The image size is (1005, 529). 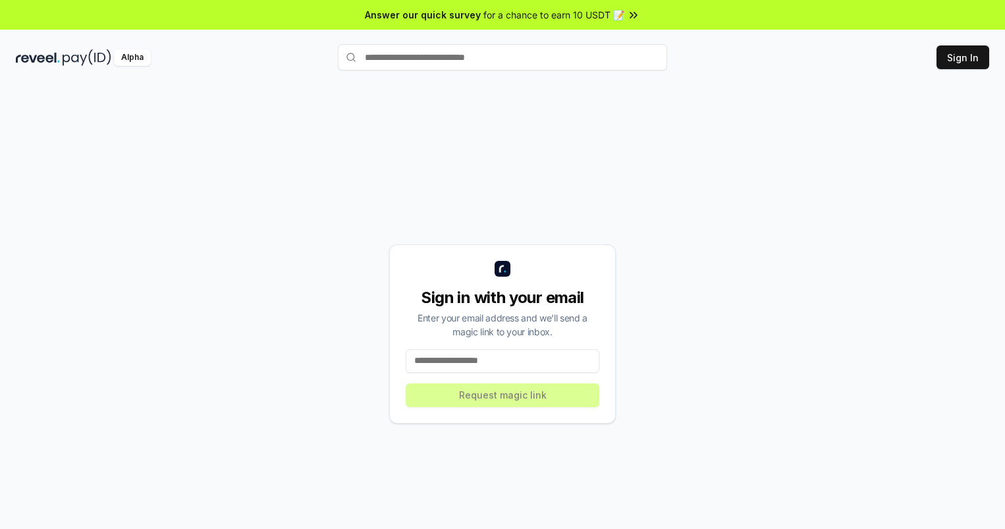 What do you see at coordinates (132, 57) in the screenshot?
I see `div: Alpha` at bounding box center [132, 57].